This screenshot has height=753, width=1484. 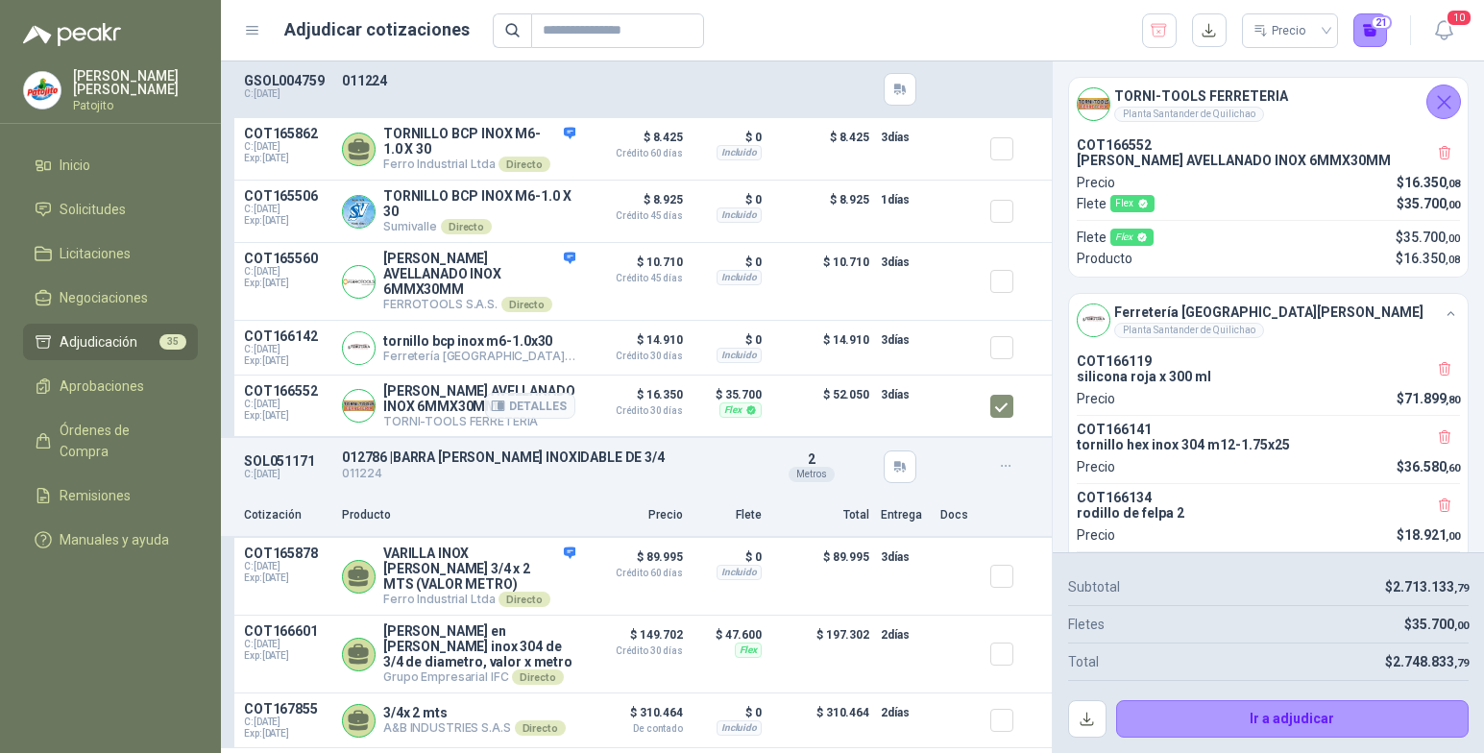 What do you see at coordinates (458, 515) in the screenshot?
I see `p: Producto` at bounding box center [458, 515].